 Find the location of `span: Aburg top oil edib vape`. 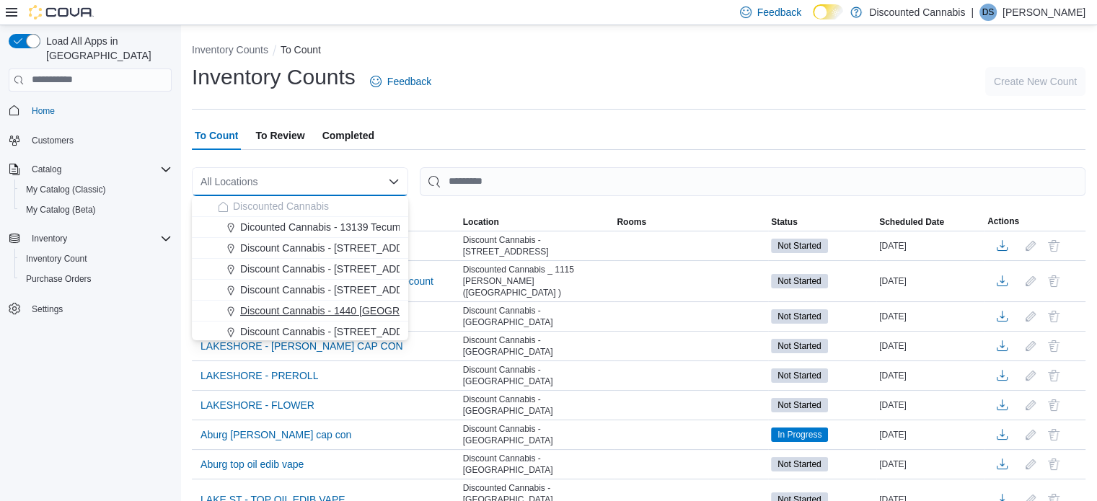

span: Aburg top oil edib vape is located at coordinates (252, 465).